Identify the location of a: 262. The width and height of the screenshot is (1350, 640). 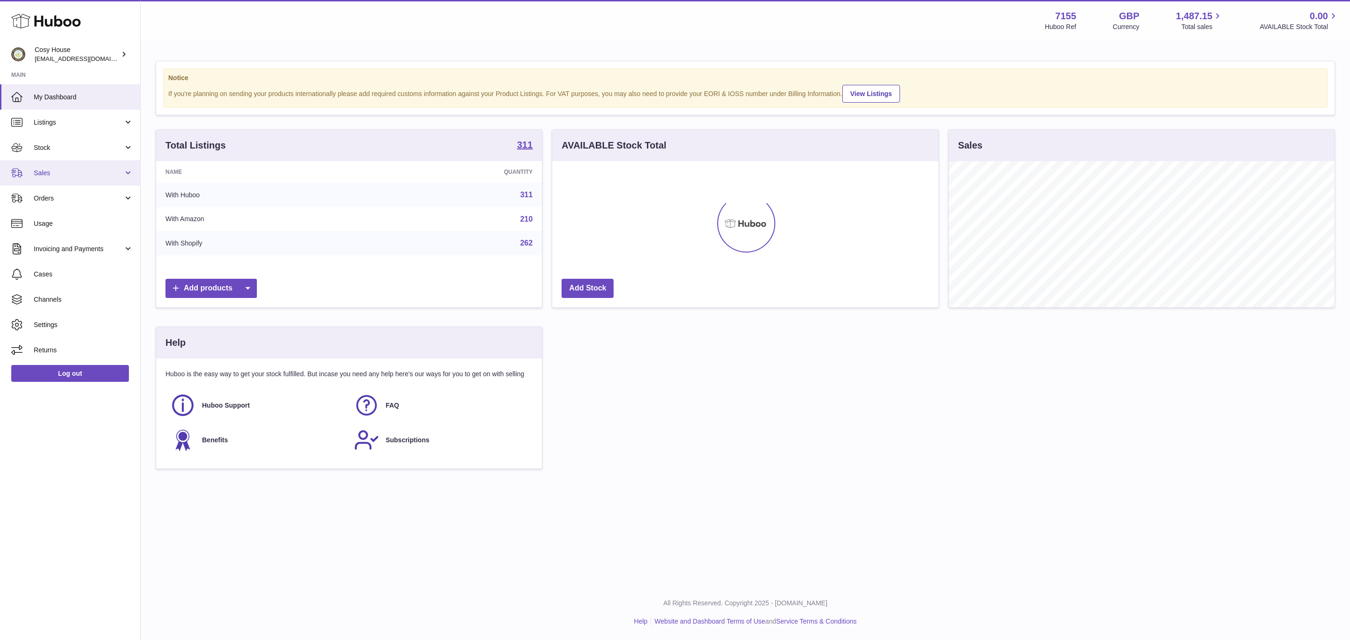
(527, 243).